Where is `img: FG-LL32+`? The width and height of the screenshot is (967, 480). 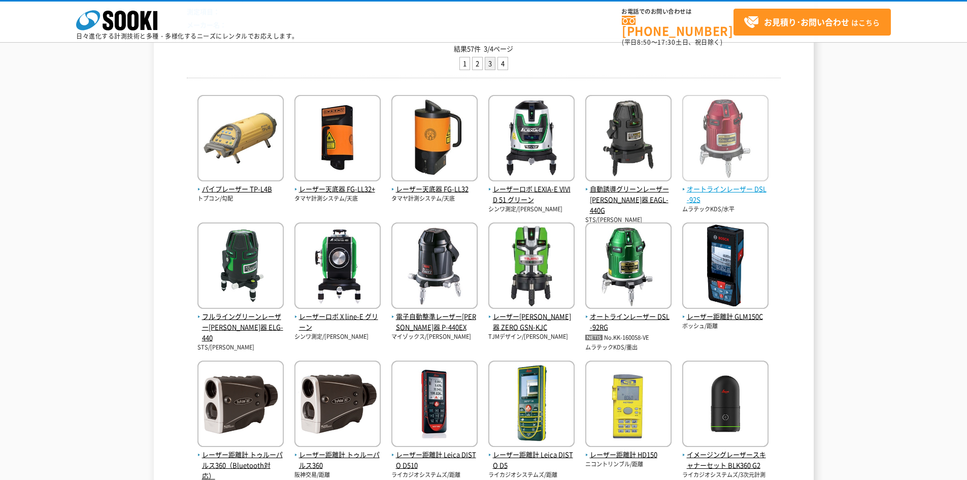 img: FG-LL32+ is located at coordinates (338, 139).